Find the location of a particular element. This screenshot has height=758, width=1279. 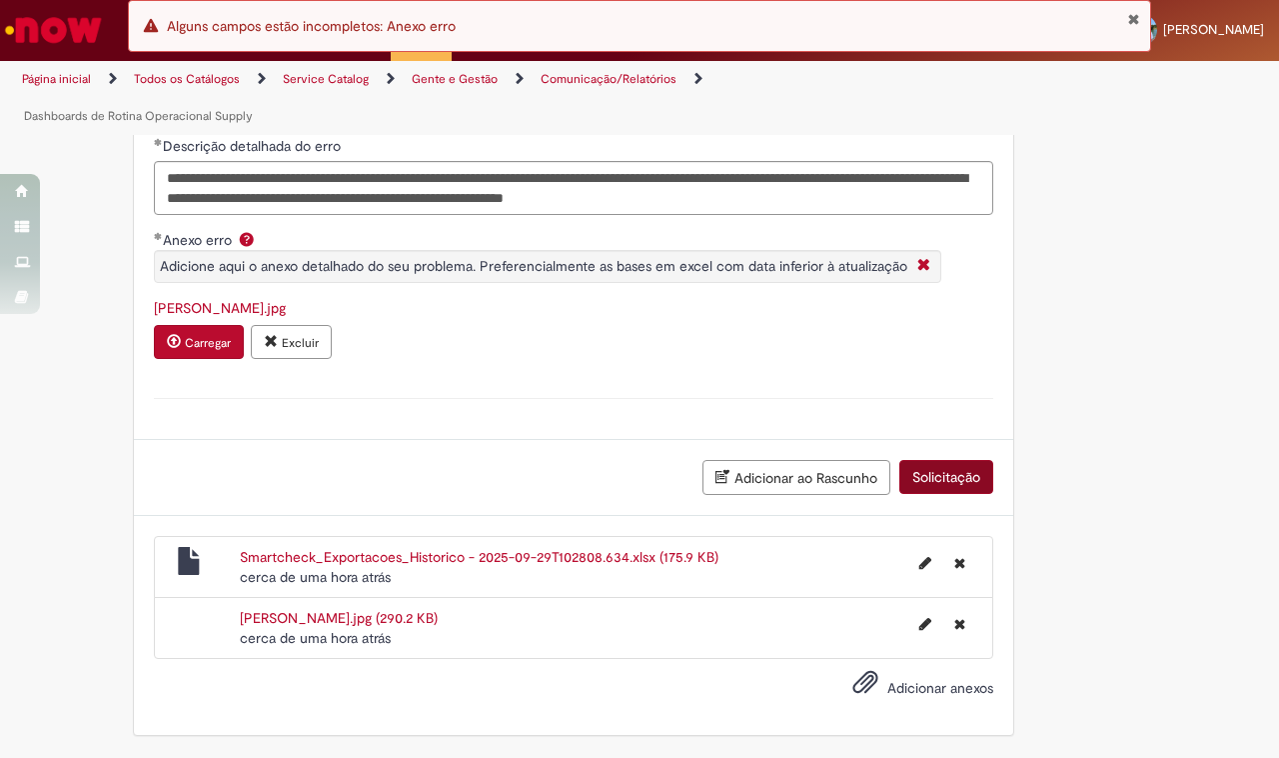

time: 29/09/2025 13:45:16 is located at coordinates (315, 638).